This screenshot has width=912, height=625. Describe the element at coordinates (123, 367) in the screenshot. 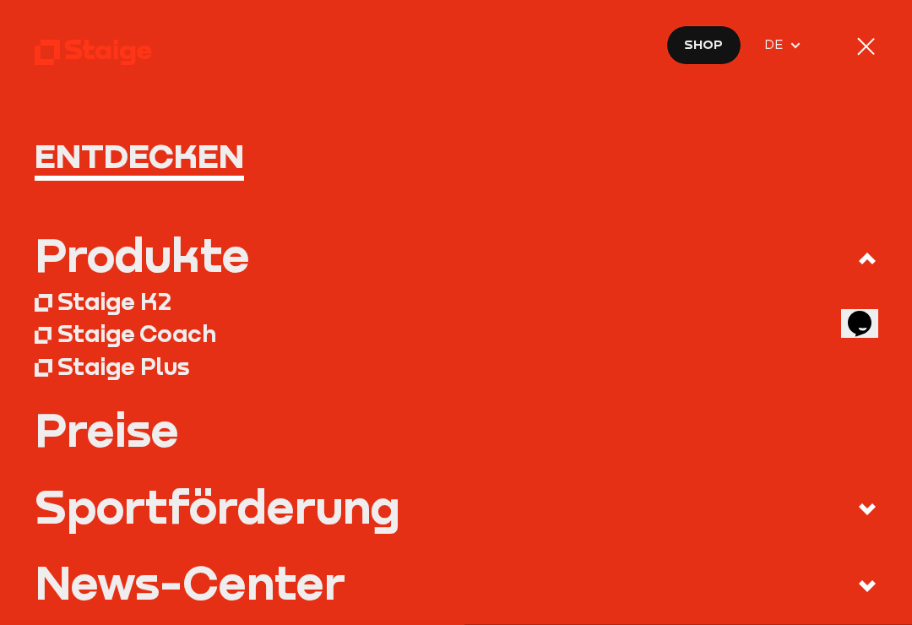

I see `div: Staige Plus` at that location.